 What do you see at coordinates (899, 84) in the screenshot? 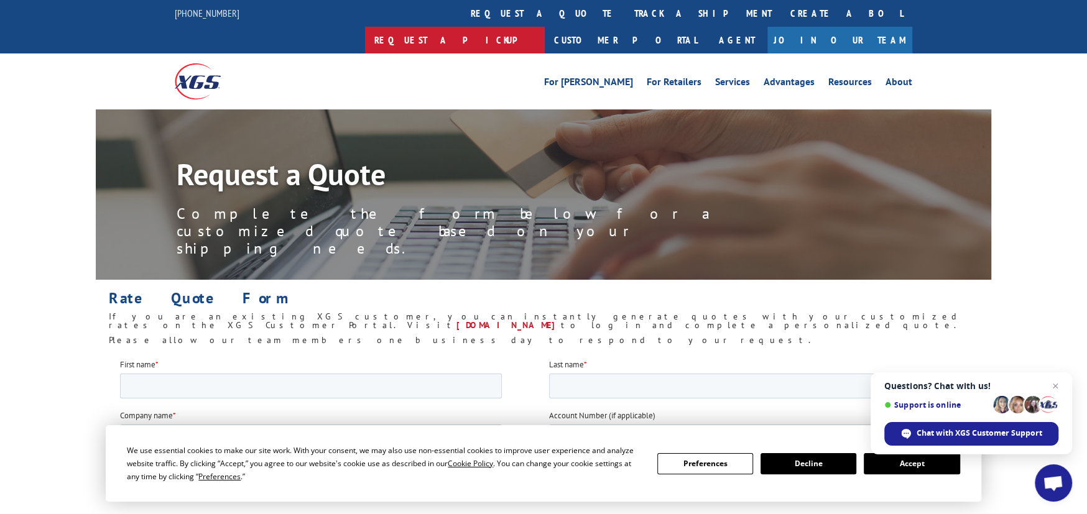
I see `a: About` at bounding box center [899, 84].